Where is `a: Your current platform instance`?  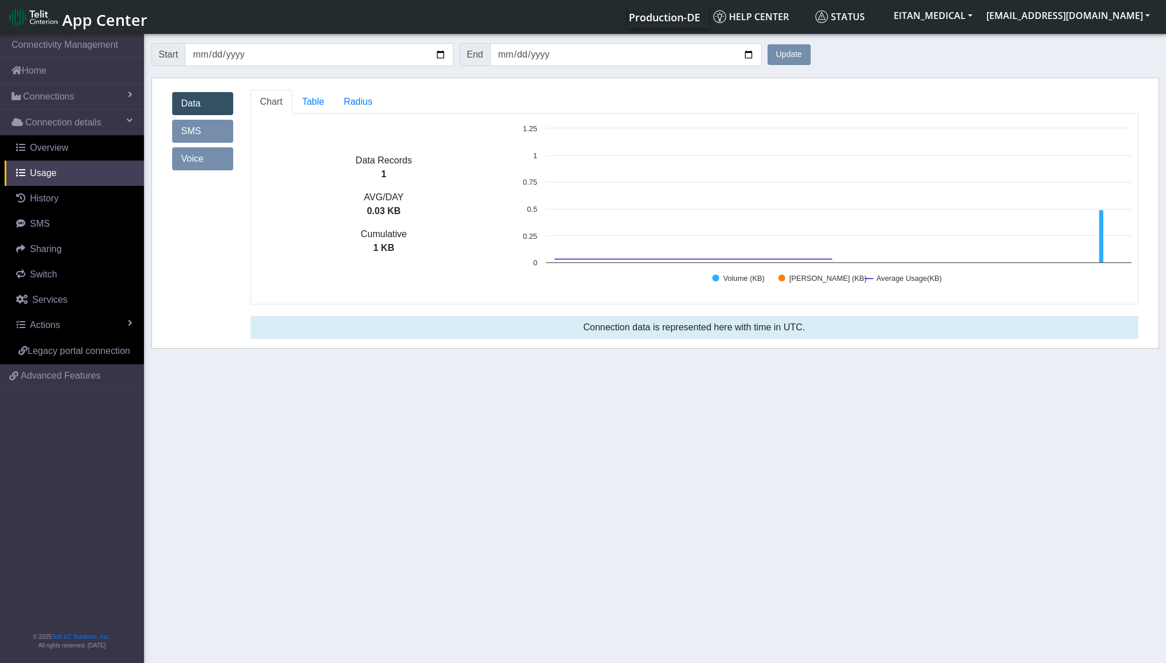 a: Your current platform instance is located at coordinates (664, 17).